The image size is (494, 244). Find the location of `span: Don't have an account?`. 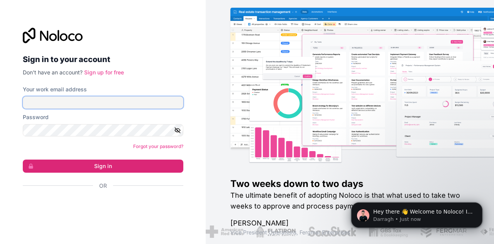

span: Don't have an account? is located at coordinates (52, 72).